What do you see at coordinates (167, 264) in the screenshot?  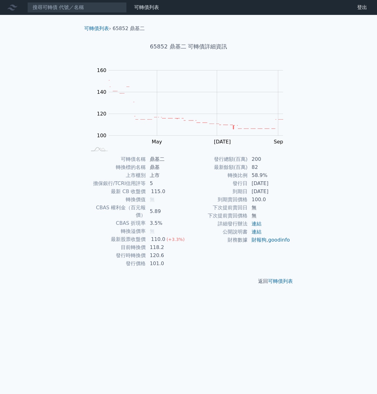 I see `td: 101.0` at bounding box center [167, 264].